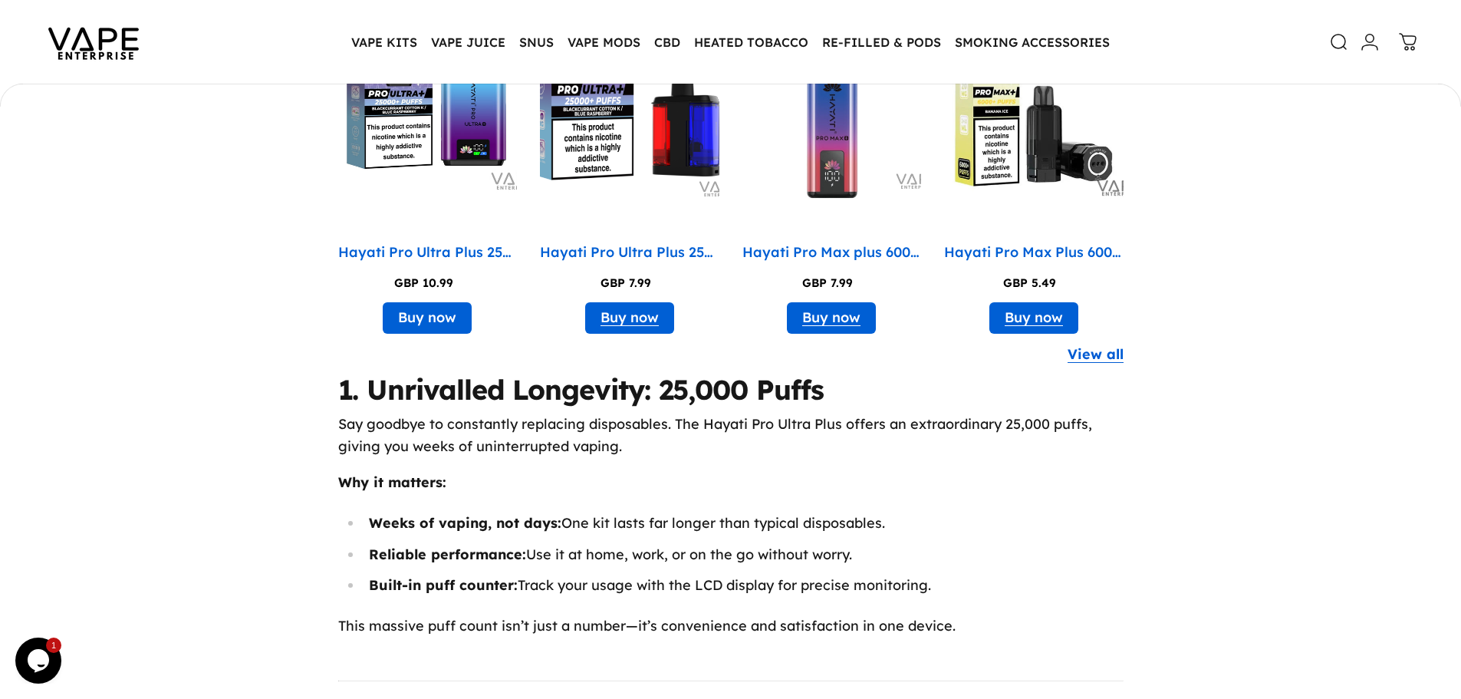 The height and width of the screenshot is (699, 1461). I want to click on summary: VAPE JUICE, so click(468, 42).